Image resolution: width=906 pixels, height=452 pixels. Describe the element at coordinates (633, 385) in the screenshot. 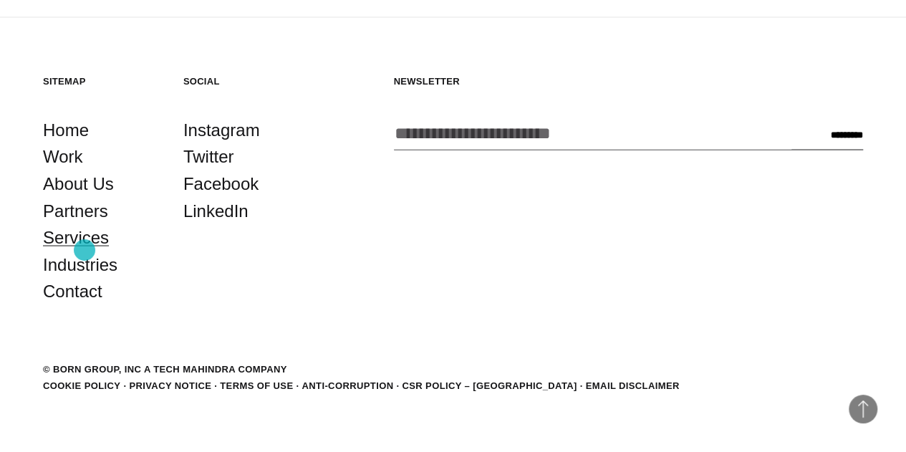

I see `a: Email Disclaimer` at that location.